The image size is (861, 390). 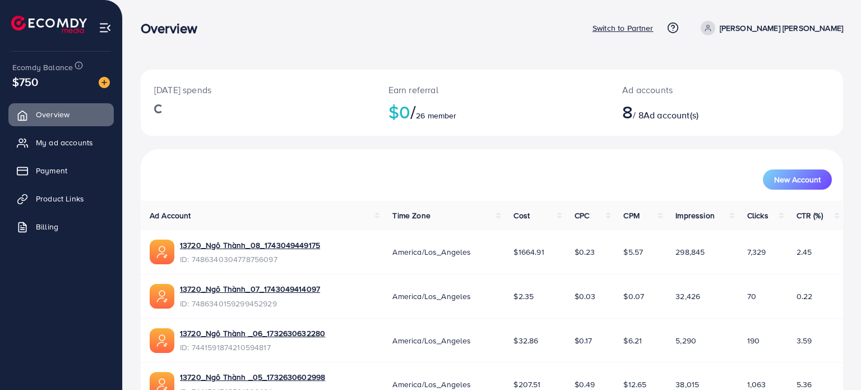 What do you see at coordinates (757, 384) in the screenshot?
I see `span: 1,063` at bounding box center [757, 384].